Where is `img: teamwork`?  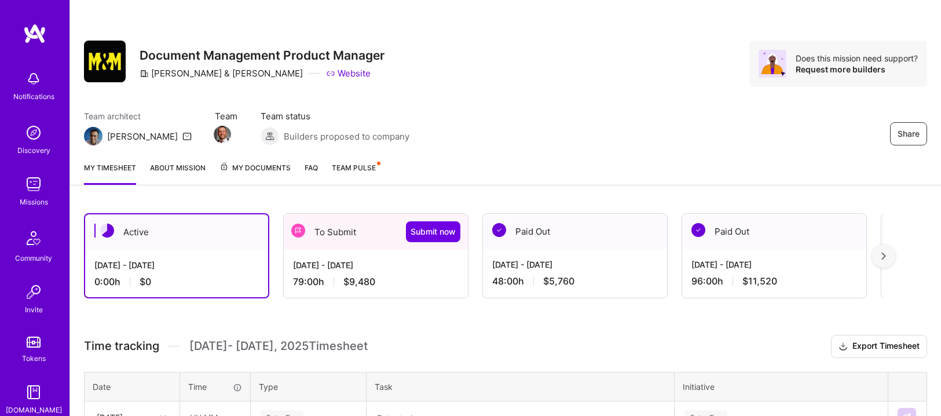 img: teamwork is located at coordinates (34, 184).